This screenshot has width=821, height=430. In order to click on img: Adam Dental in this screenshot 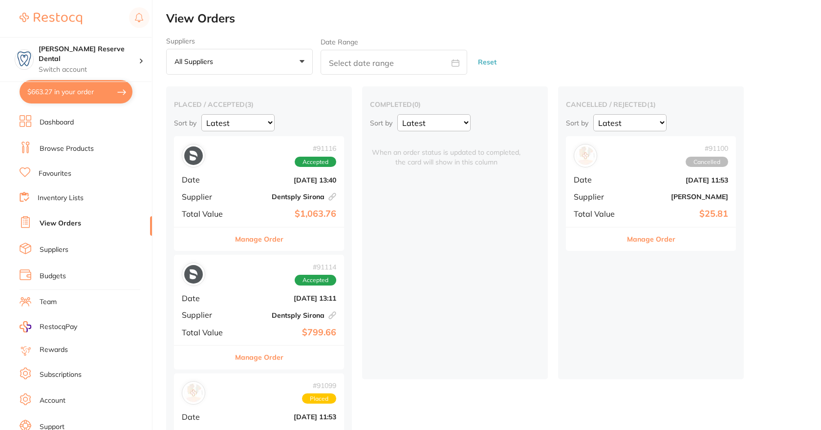, I will do `click(585, 156)`.